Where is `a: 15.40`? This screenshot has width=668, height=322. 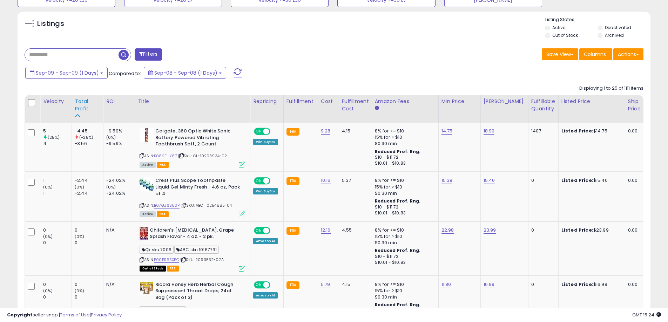 a: 15.40 is located at coordinates (489, 181).